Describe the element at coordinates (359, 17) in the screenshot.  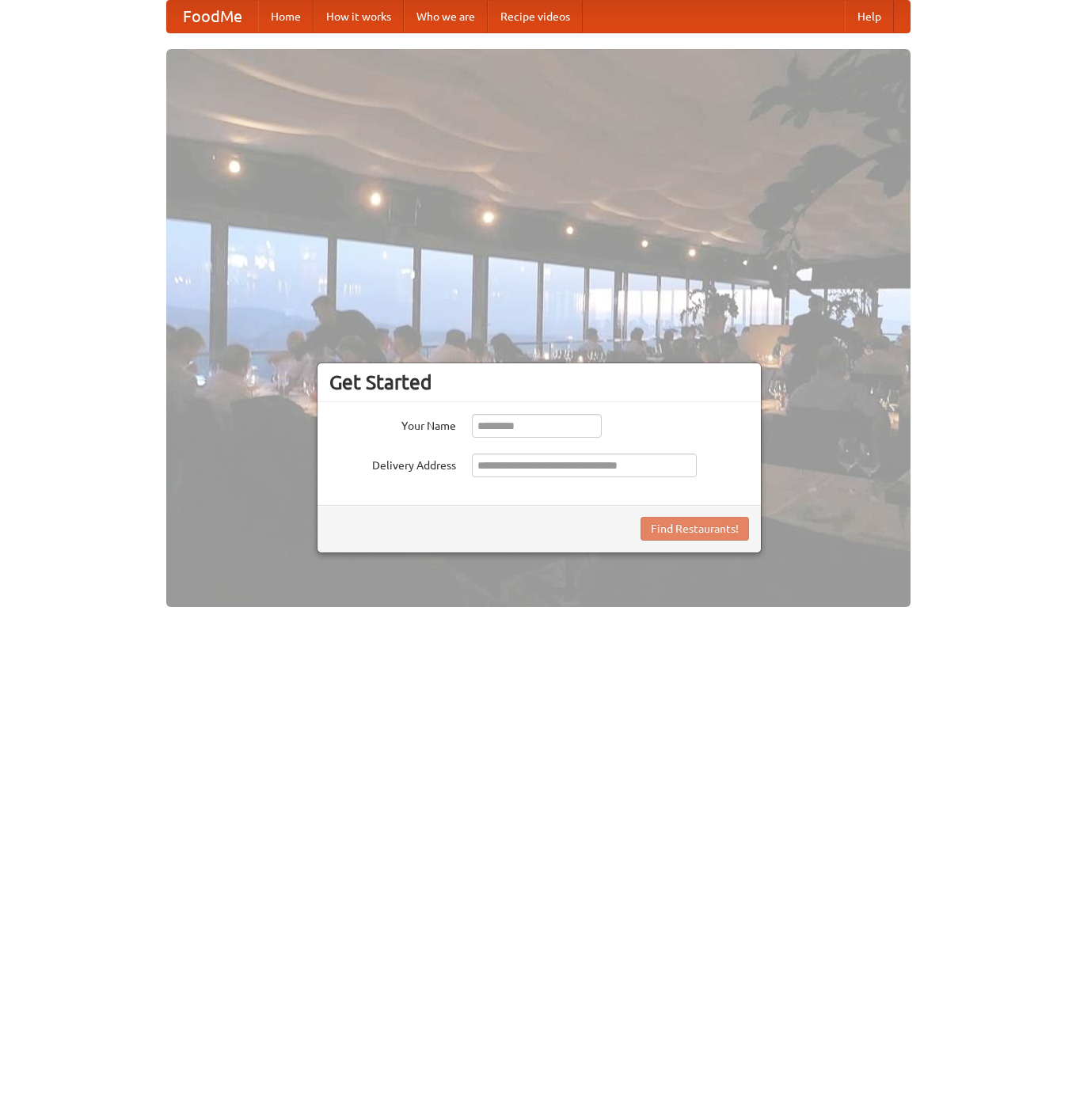
I see `a: How it works` at that location.